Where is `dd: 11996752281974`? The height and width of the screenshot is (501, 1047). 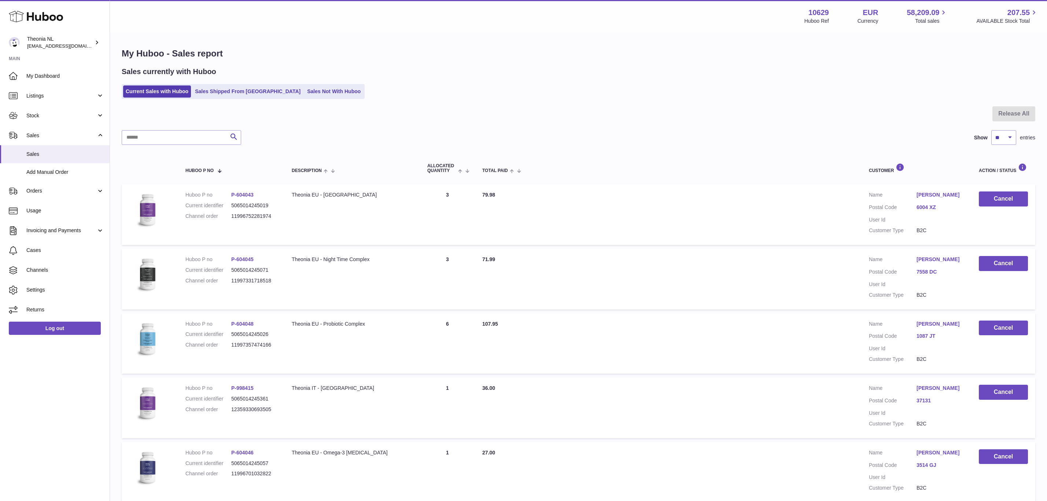 dd: 11996752281974 is located at coordinates (254, 216).